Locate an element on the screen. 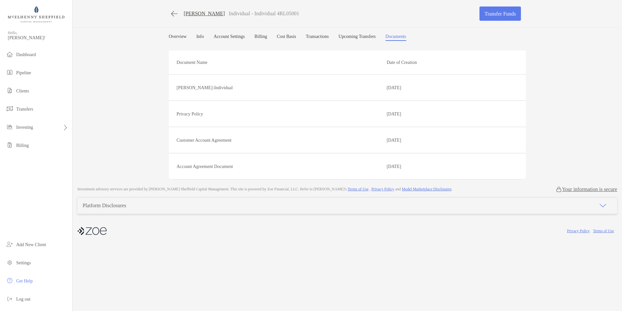  p: Your information is secure is located at coordinates (590, 189).